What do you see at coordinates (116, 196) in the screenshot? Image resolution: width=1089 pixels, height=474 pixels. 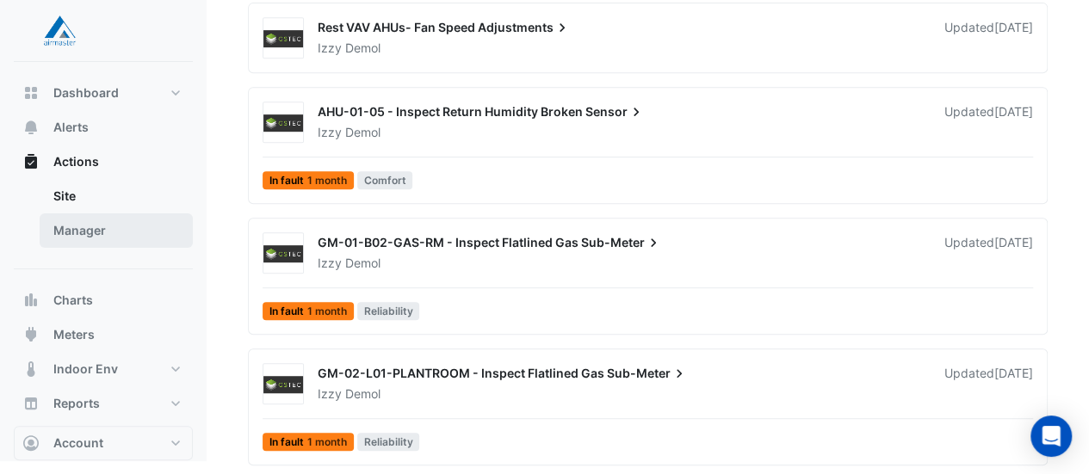 I see `a: Site` at bounding box center [116, 196].